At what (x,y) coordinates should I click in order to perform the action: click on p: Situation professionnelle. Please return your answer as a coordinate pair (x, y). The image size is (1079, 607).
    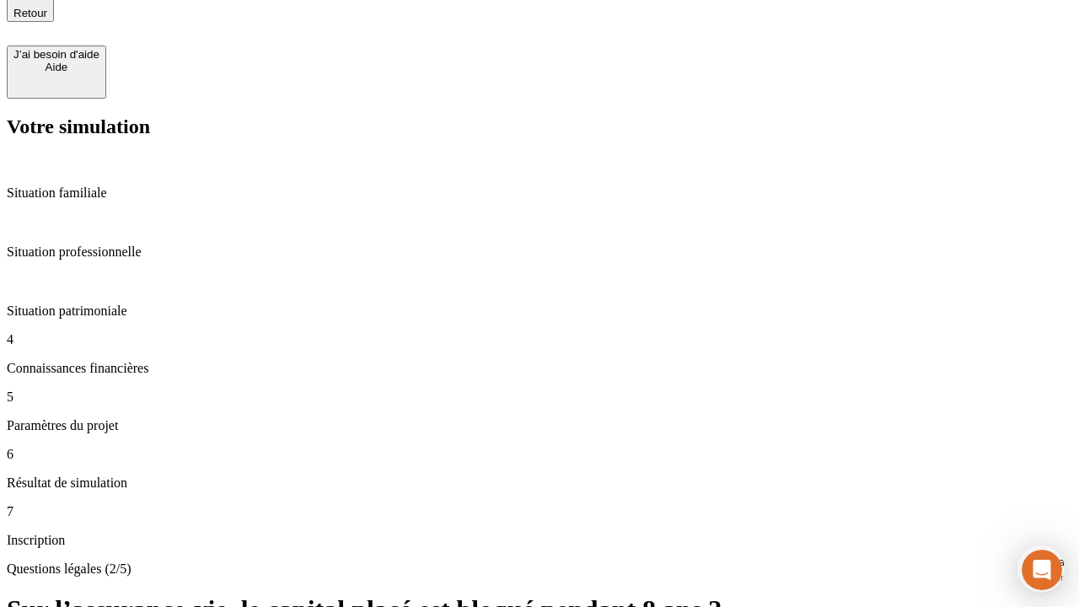
    Looking at the image, I should click on (540, 252).